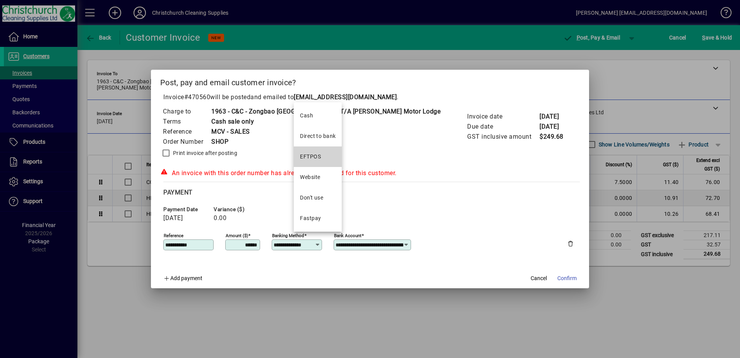 The width and height of the screenshot is (740, 358). Describe the element at coordinates (186, 278) in the screenshot. I see `span: Add payment` at that location.